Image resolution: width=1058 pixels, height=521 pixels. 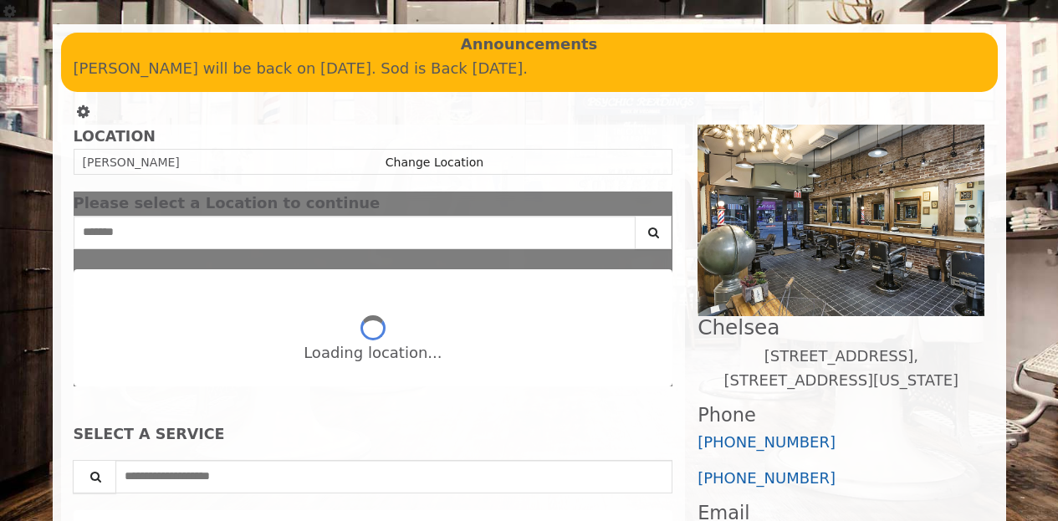 What do you see at coordinates (529, 44) in the screenshot?
I see `b: Announcements` at bounding box center [529, 44].